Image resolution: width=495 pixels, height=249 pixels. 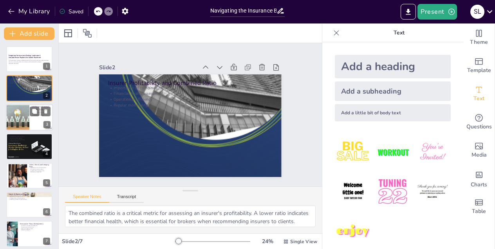 I want to click on button: My Library, so click(x=29, y=11).